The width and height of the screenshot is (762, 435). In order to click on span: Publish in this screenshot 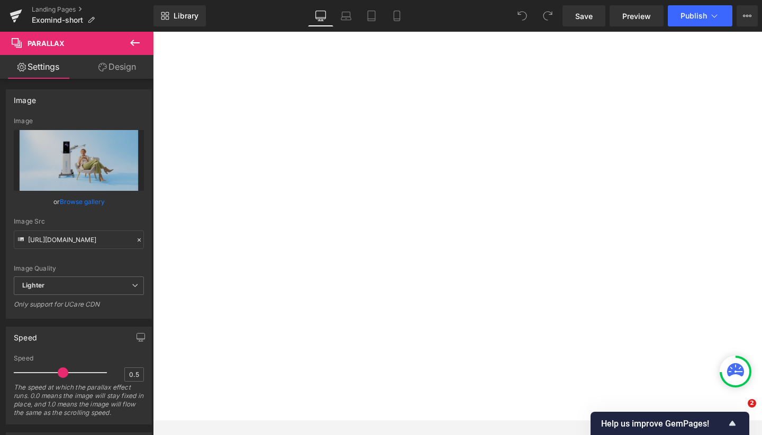, I will do `click(693, 16)`.